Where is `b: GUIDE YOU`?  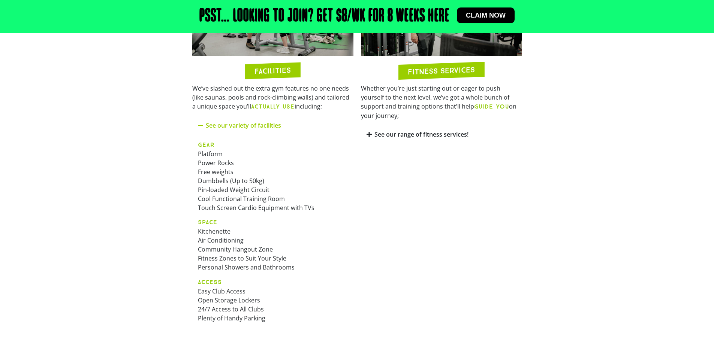
b: GUIDE YOU is located at coordinates (491, 106).